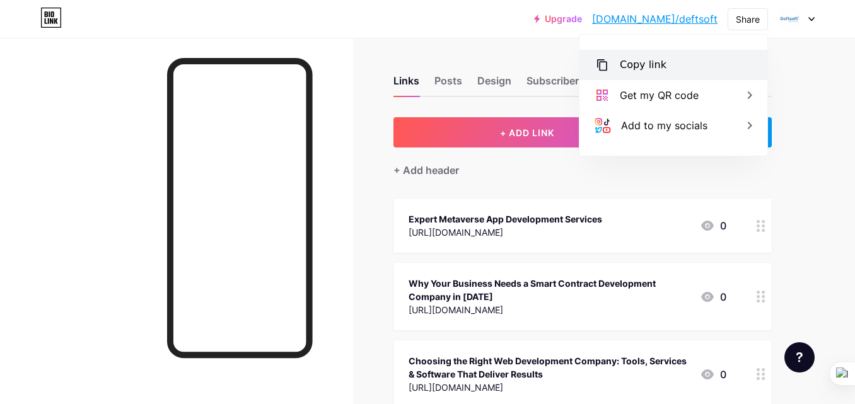 The width and height of the screenshot is (855, 404). What do you see at coordinates (494, 84) in the screenshot?
I see `div: Design` at bounding box center [494, 84].